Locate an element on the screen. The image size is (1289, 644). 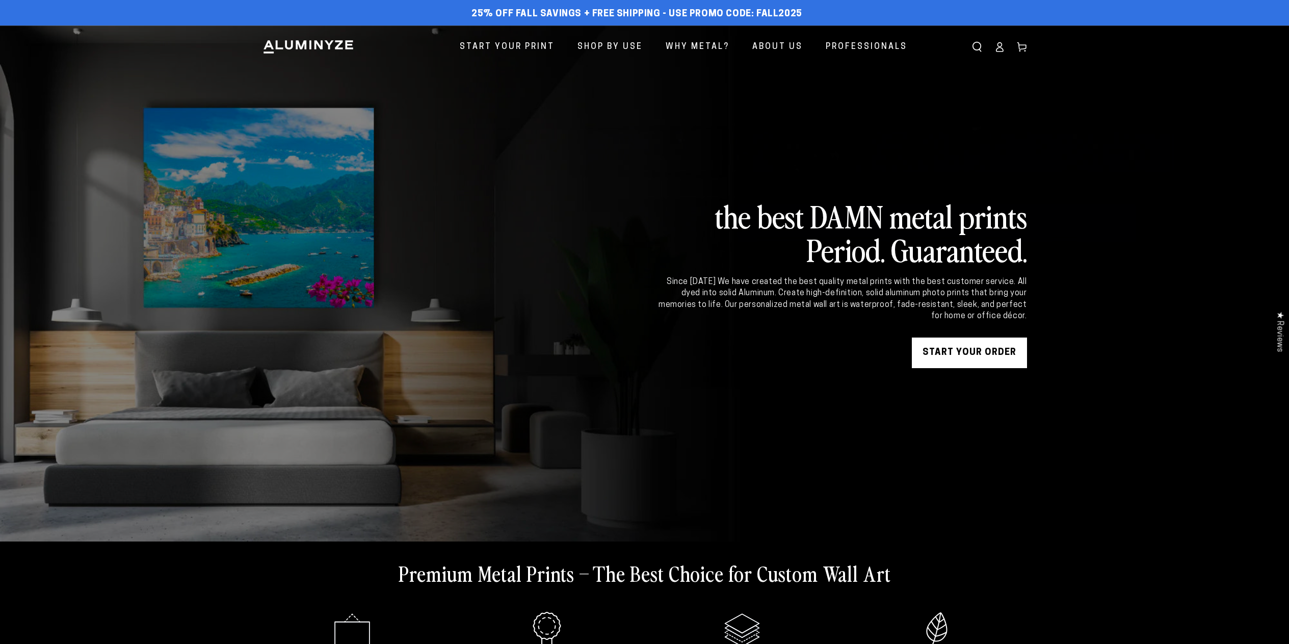
span: Professionals is located at coordinates (866, 47).